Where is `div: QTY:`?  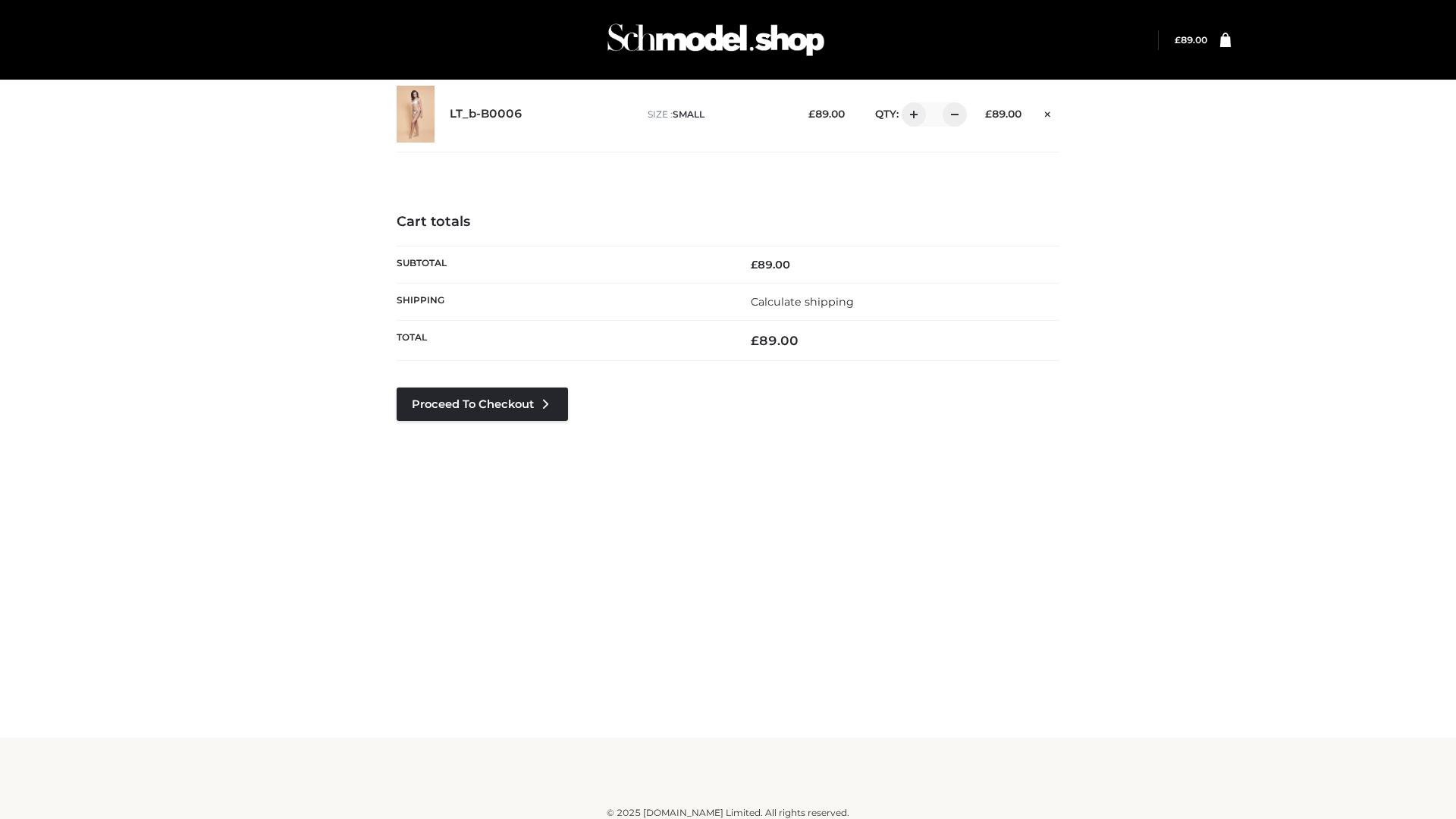 div: QTY: is located at coordinates (911, 115).